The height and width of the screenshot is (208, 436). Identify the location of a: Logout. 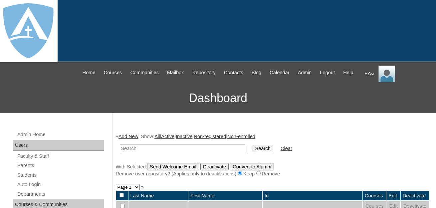
(327, 72).